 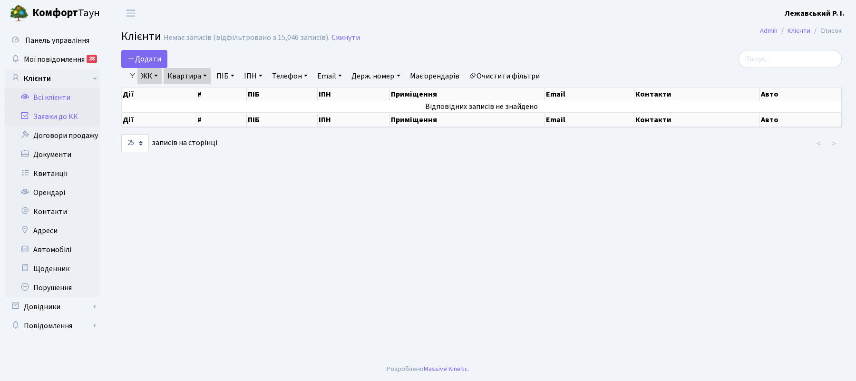 I want to click on a: Всі клієнти, so click(x=52, y=98).